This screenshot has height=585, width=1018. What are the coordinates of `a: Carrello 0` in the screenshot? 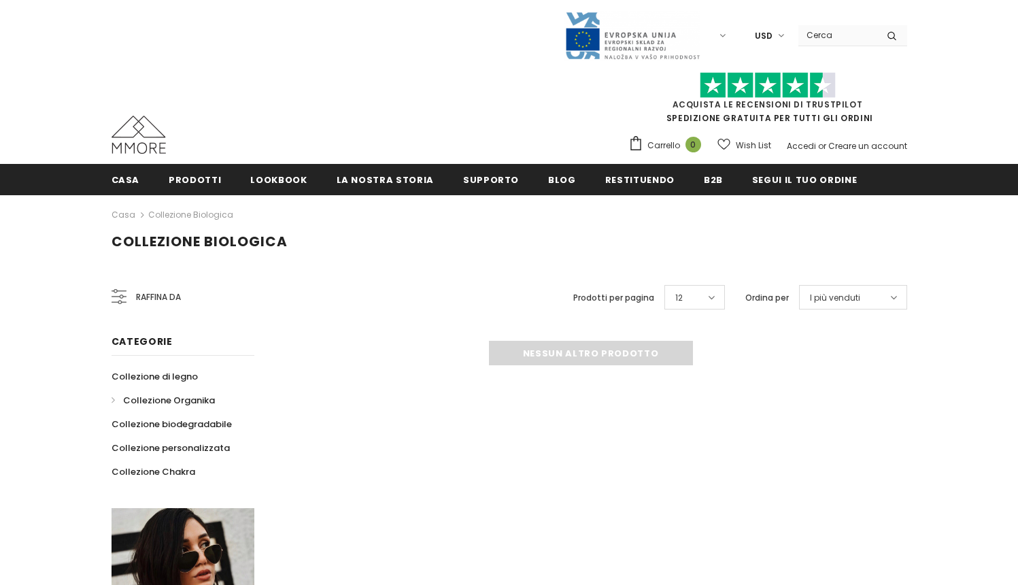 It's located at (668, 146).